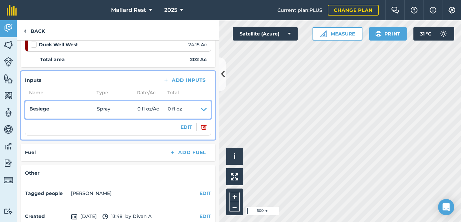 Image resolution: width=461 pixels, height=222 pixels. What do you see at coordinates (188, 152) in the screenshot?
I see `button: Add Fuel` at bounding box center [188, 152].